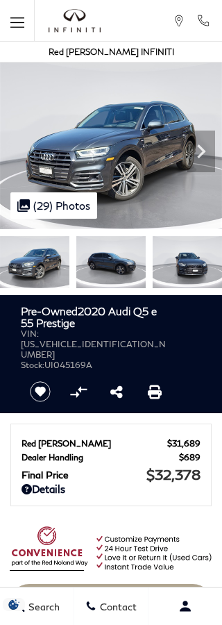 The height and width of the screenshot is (625, 222). What do you see at coordinates (111, 489) in the screenshot?
I see `a: Details` at bounding box center [111, 489].